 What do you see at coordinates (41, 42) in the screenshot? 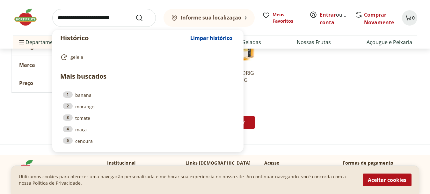
I see `span: Departamentos` at bounding box center [41, 42].